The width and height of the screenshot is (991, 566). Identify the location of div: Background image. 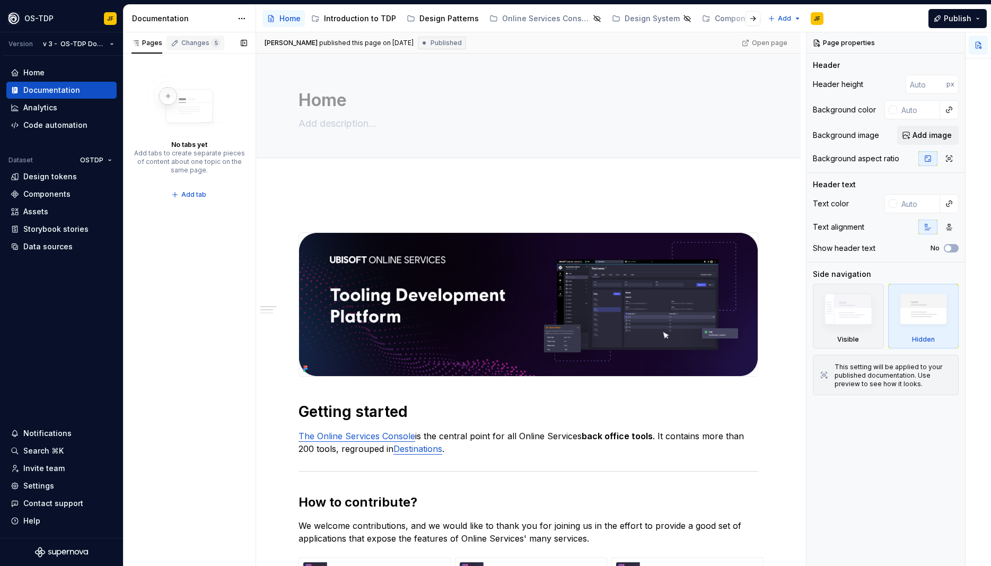
(846, 135).